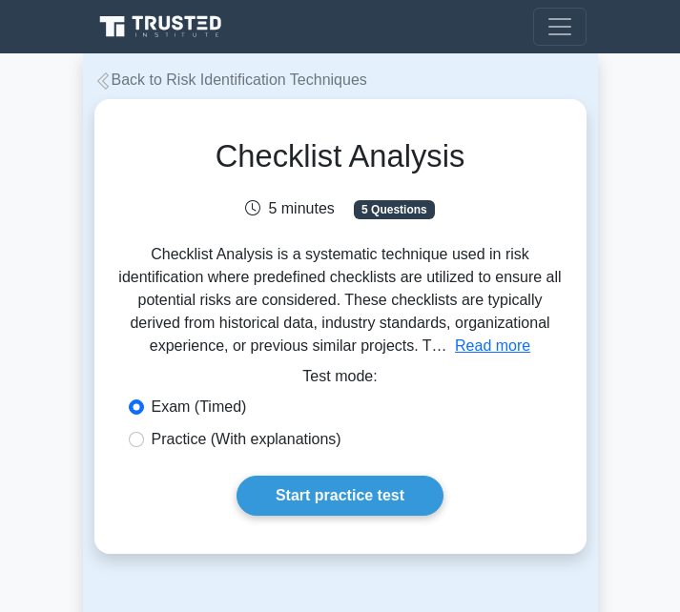 Image resolution: width=680 pixels, height=612 pixels. I want to click on span: Checklist Analysis is a systematic technique used in risk identification where predefined checkli..., so click(340, 300).